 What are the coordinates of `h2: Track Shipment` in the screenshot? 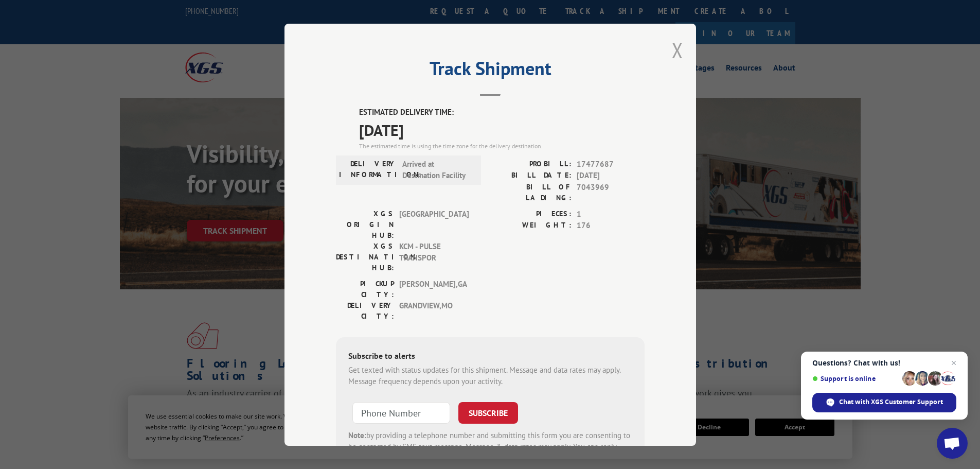 It's located at (490, 71).